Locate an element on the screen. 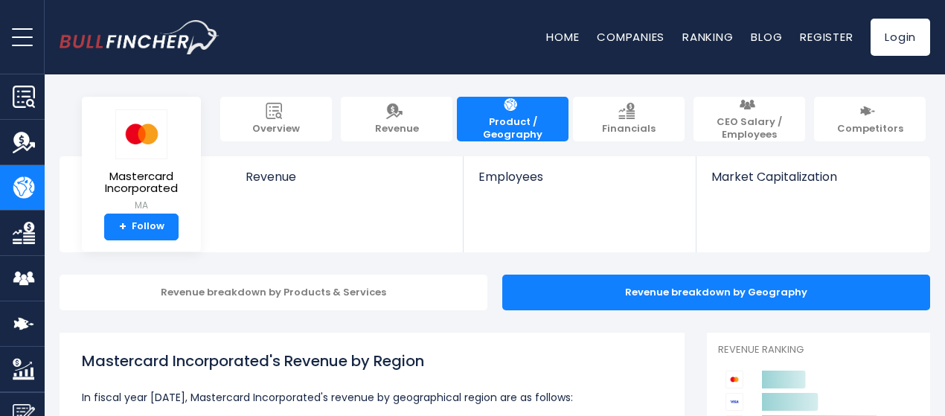 Image resolution: width=945 pixels, height=416 pixels. a: Companies is located at coordinates (630, 36).